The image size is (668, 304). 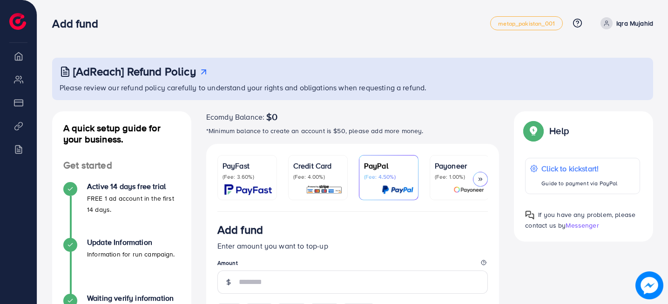 I want to click on h4: A quick setup guide for your business., so click(x=122, y=134).